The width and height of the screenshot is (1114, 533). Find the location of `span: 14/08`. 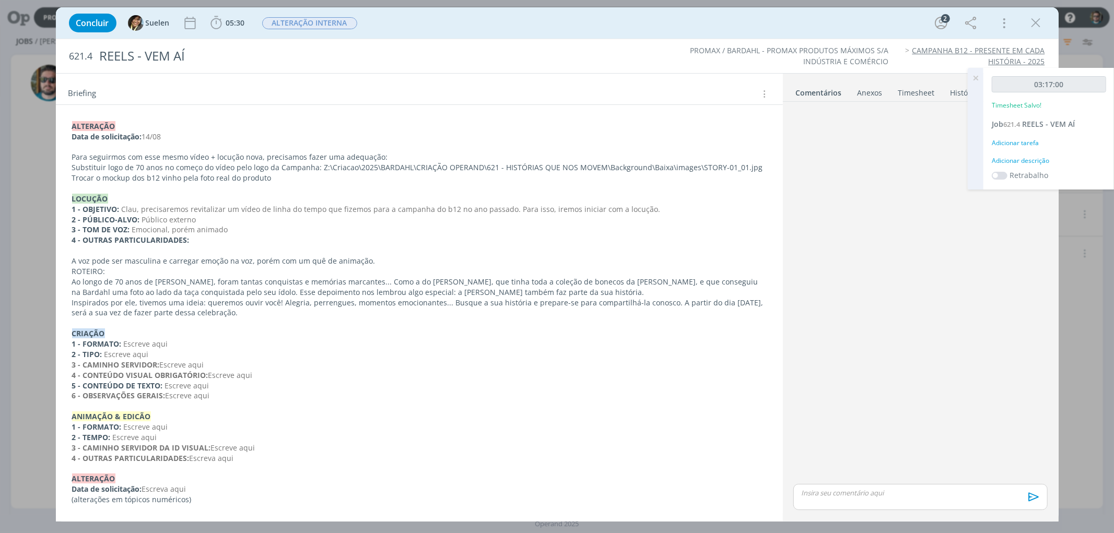

span: 14/08 is located at coordinates (151, 136).